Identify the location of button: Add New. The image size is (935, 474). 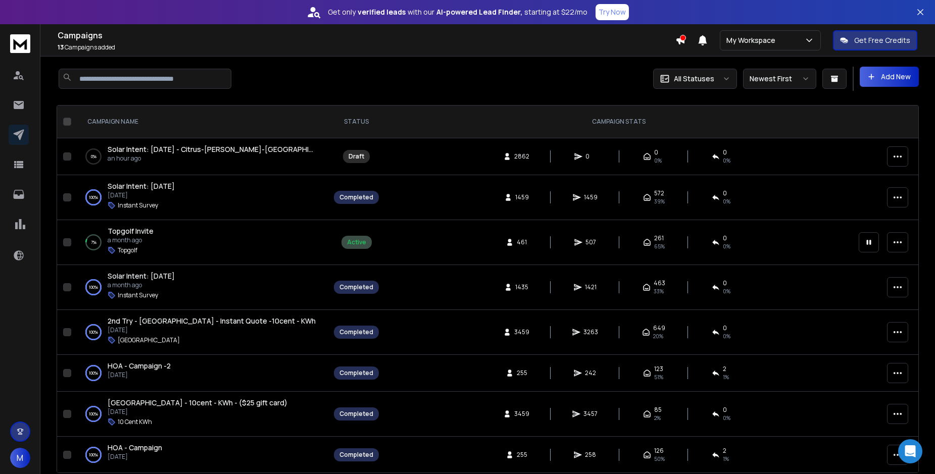
(889, 77).